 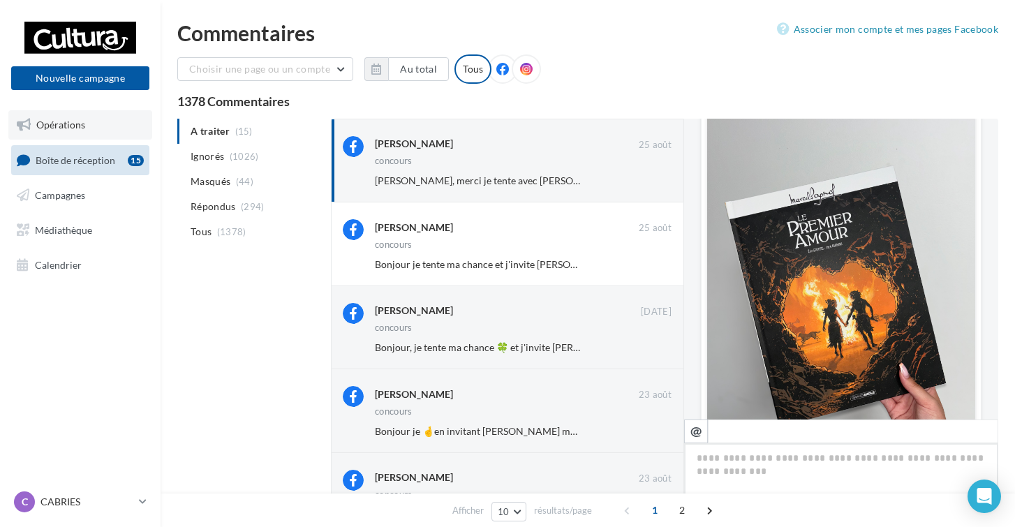 What do you see at coordinates (213, 207) in the screenshot?
I see `span: Répondus` at bounding box center [213, 207].